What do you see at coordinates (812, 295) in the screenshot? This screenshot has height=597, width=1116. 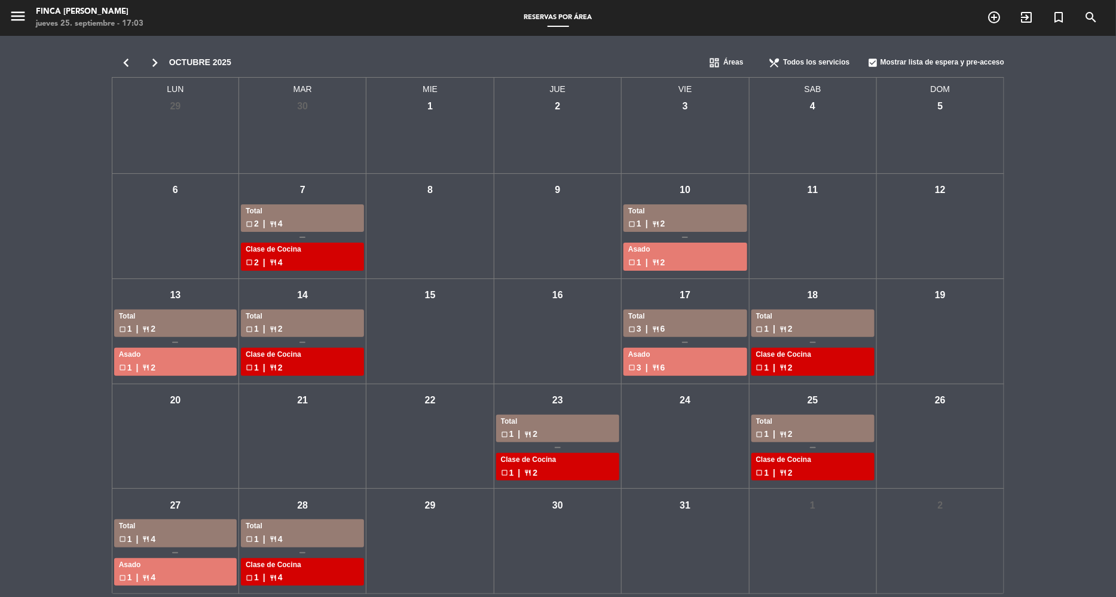 I see `div: 18` at bounding box center [812, 295].